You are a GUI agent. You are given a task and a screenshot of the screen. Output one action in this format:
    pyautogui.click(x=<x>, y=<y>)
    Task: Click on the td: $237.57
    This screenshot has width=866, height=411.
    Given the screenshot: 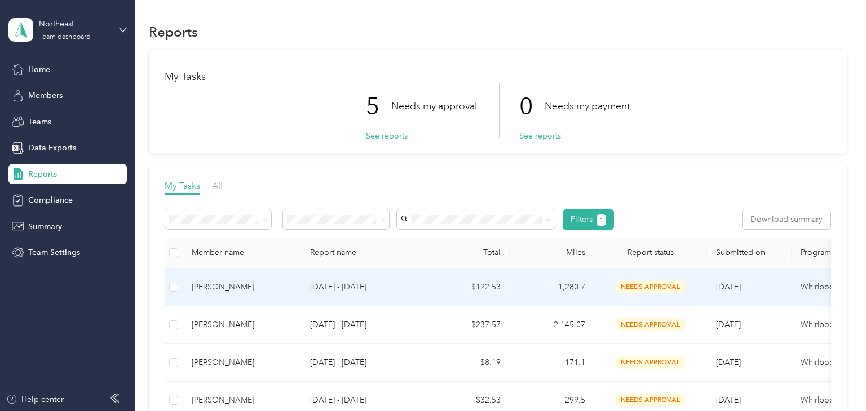 What is the action you would take?
    pyautogui.click(x=467, y=325)
    